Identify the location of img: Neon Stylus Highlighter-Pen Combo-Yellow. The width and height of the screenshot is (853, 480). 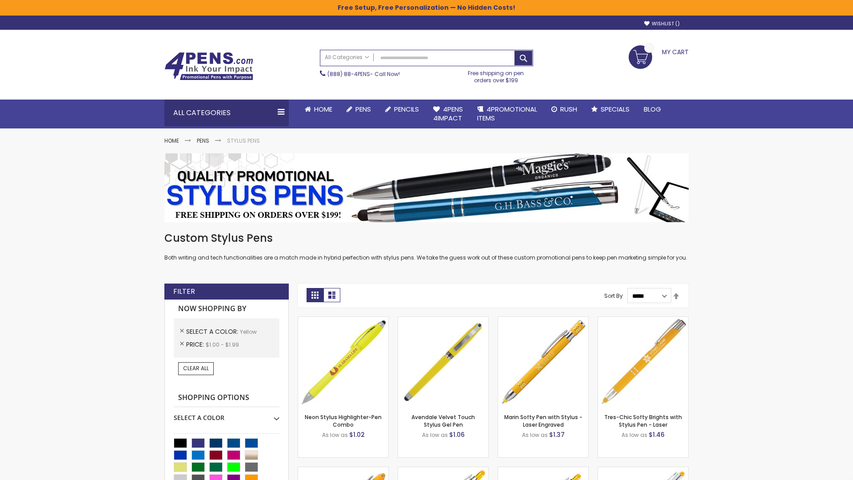
(343, 362).